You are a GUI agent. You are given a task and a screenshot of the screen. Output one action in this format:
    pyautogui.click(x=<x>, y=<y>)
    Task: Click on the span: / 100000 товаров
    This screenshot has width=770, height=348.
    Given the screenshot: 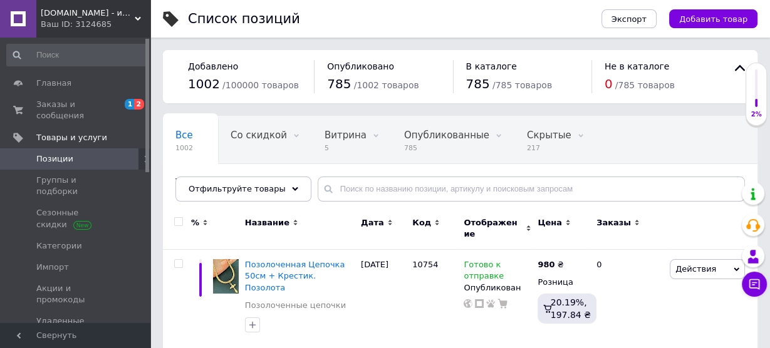 What is the action you would take?
    pyautogui.click(x=261, y=85)
    